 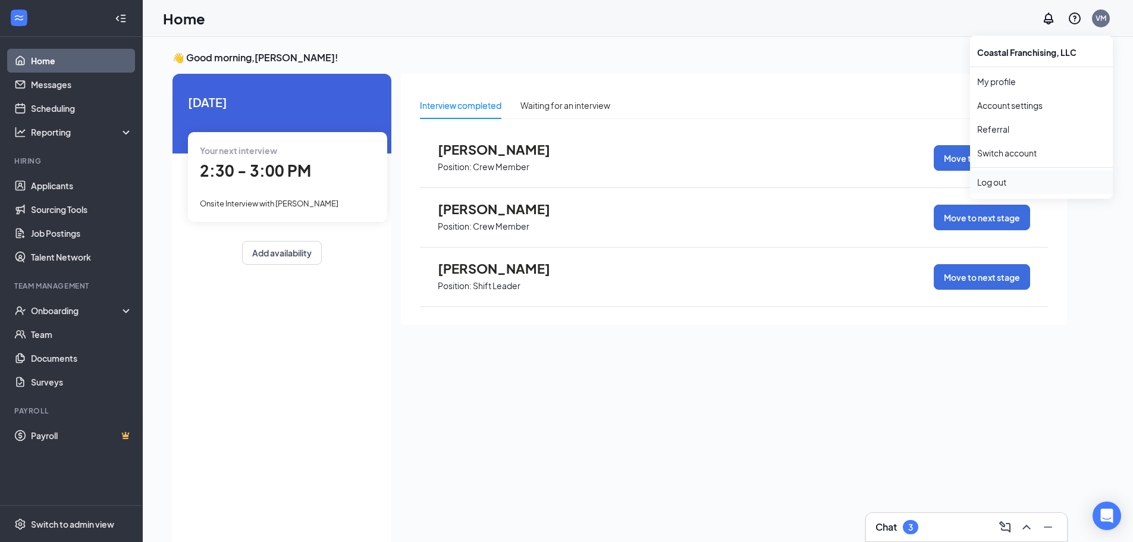 What do you see at coordinates (81, 382) in the screenshot?
I see `a: Surveys` at bounding box center [81, 382].